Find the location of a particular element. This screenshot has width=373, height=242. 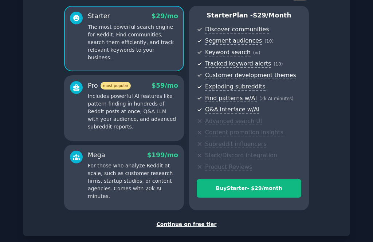

span: Q&A interface w/AI is located at coordinates (232, 110).